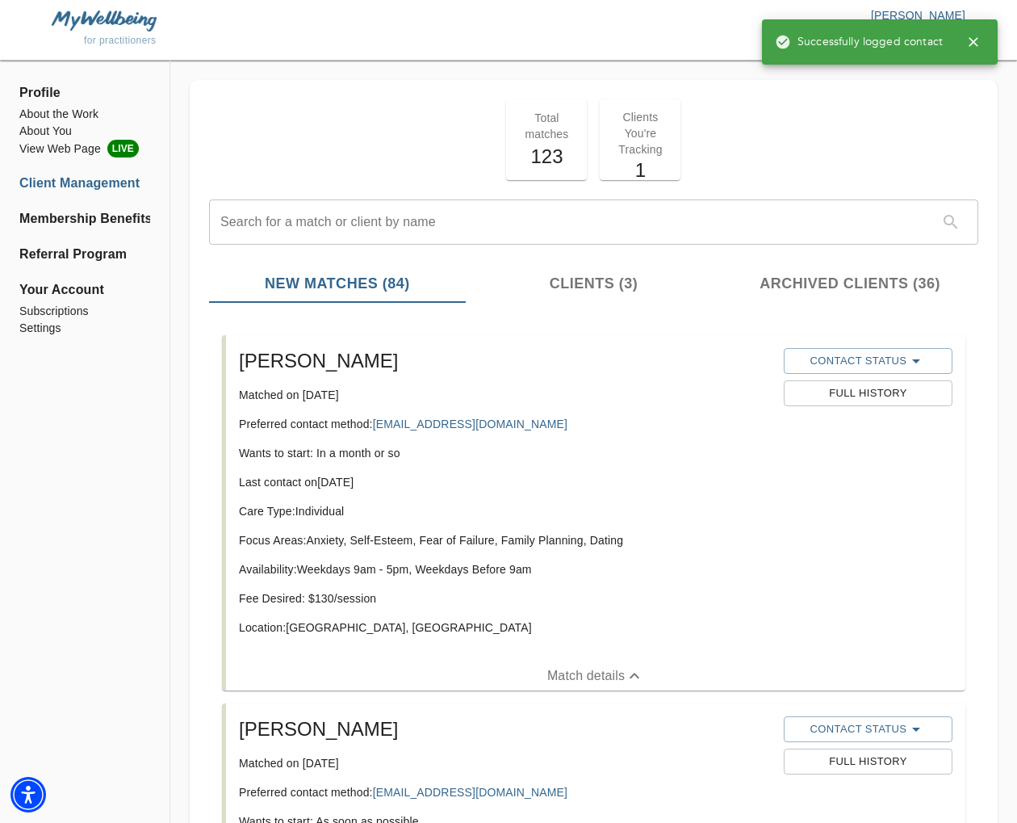  I want to click on span: New Matches (84), so click(338, 283).